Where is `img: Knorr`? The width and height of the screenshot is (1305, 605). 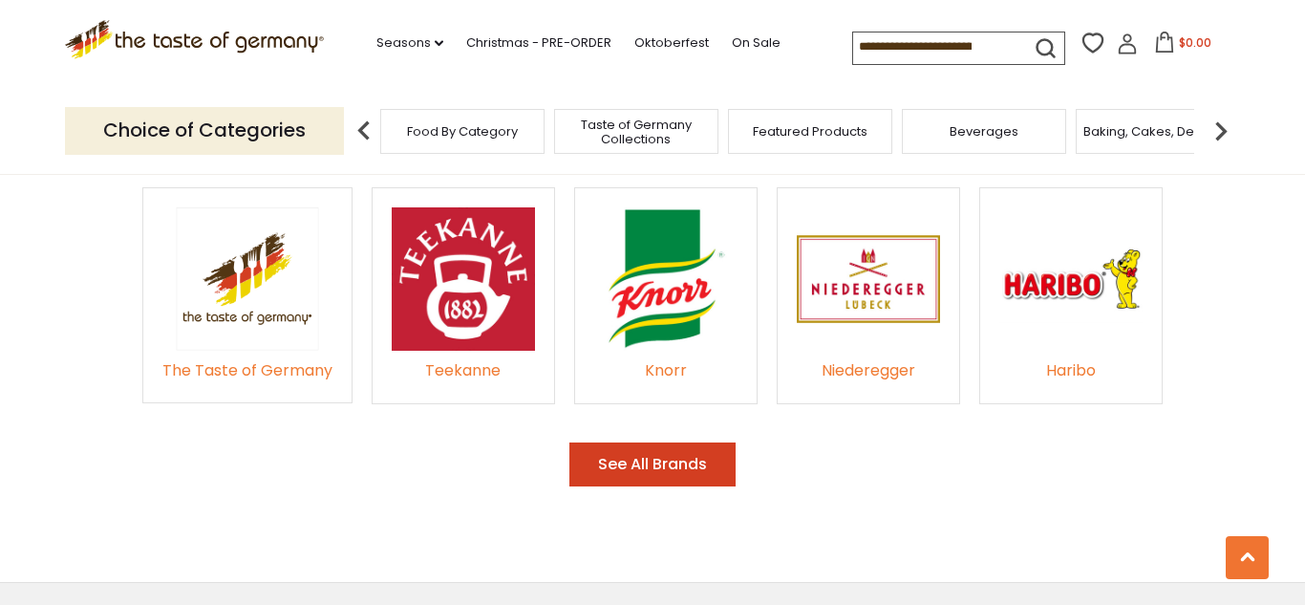 img: Knorr is located at coordinates (666, 279).